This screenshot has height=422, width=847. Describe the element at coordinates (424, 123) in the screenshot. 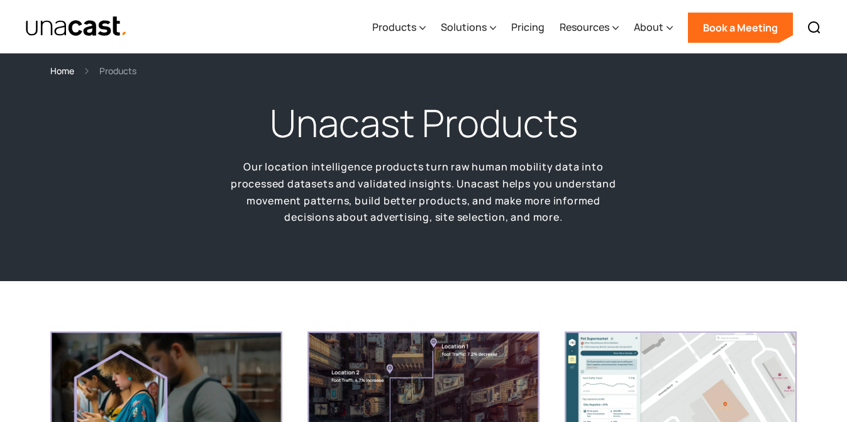

I see `h1: Unacast Products` at that location.